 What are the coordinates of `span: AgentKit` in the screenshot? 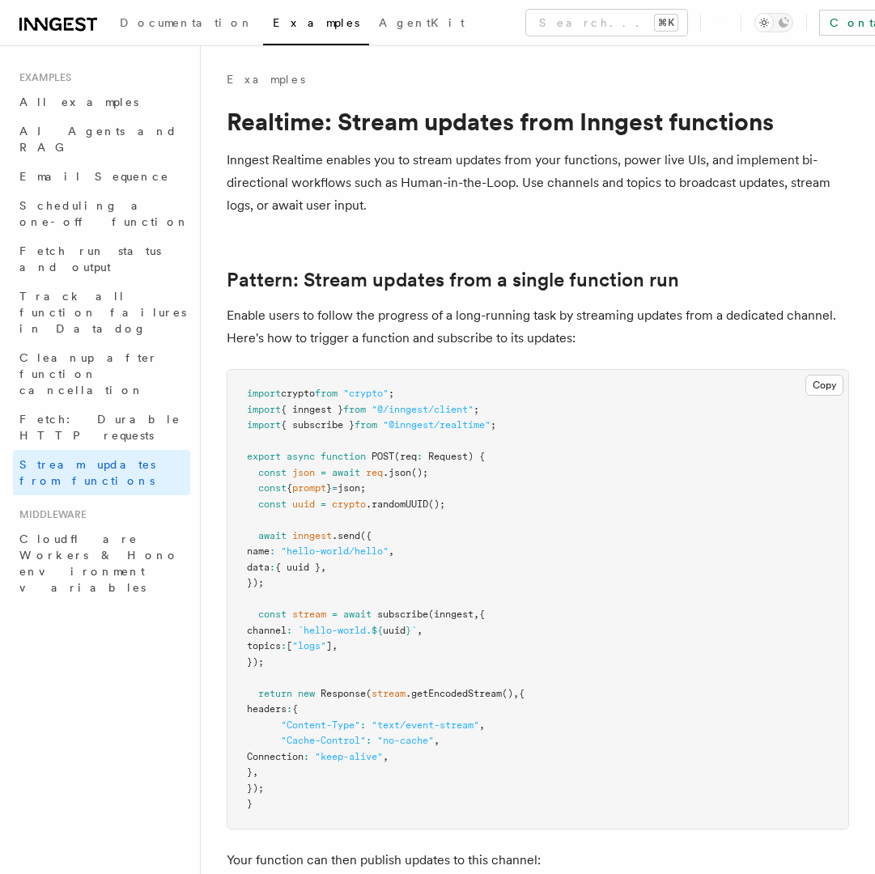 It's located at (422, 23).